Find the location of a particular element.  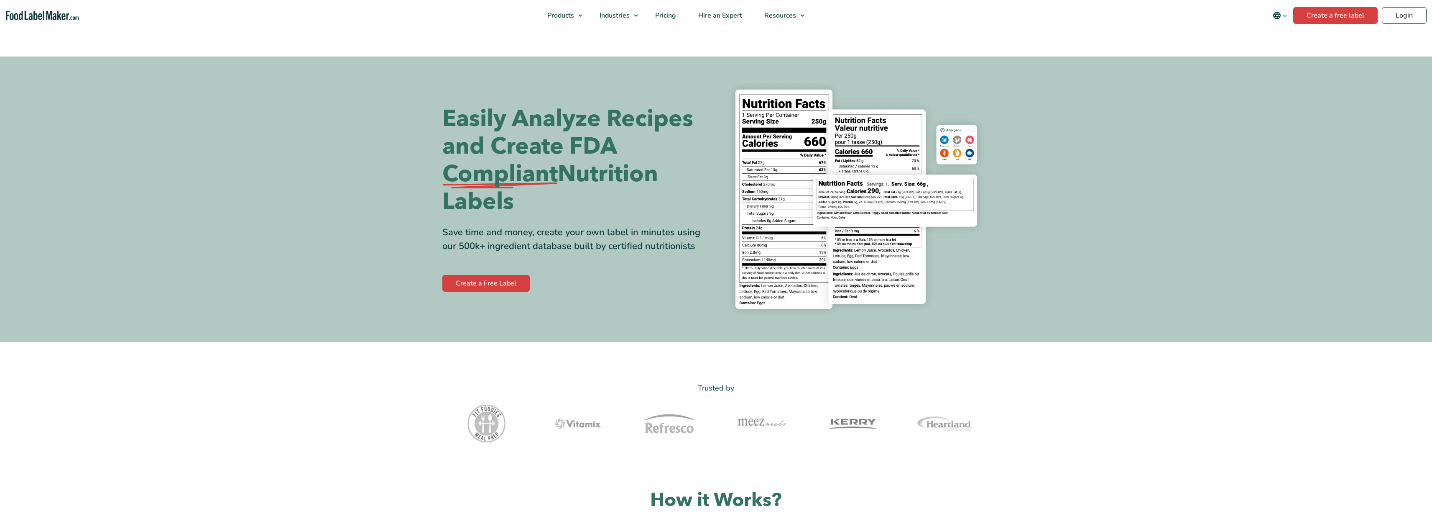

h1: Easily Analyze Recipes and Create FDA Nutrition Labels is located at coordinates (576, 160).